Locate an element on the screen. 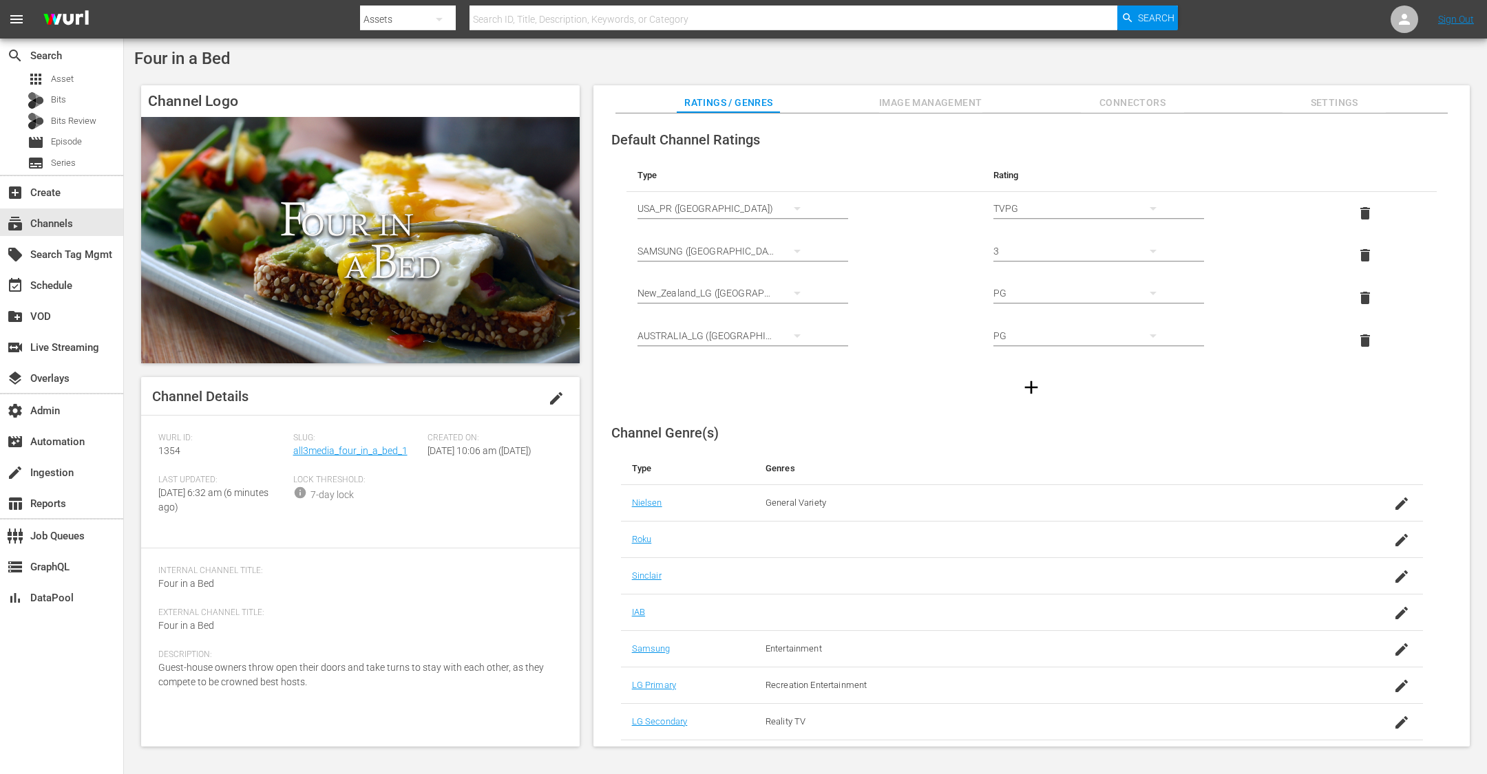 The height and width of the screenshot is (774, 1487). span: Slug: is located at coordinates (357, 438).